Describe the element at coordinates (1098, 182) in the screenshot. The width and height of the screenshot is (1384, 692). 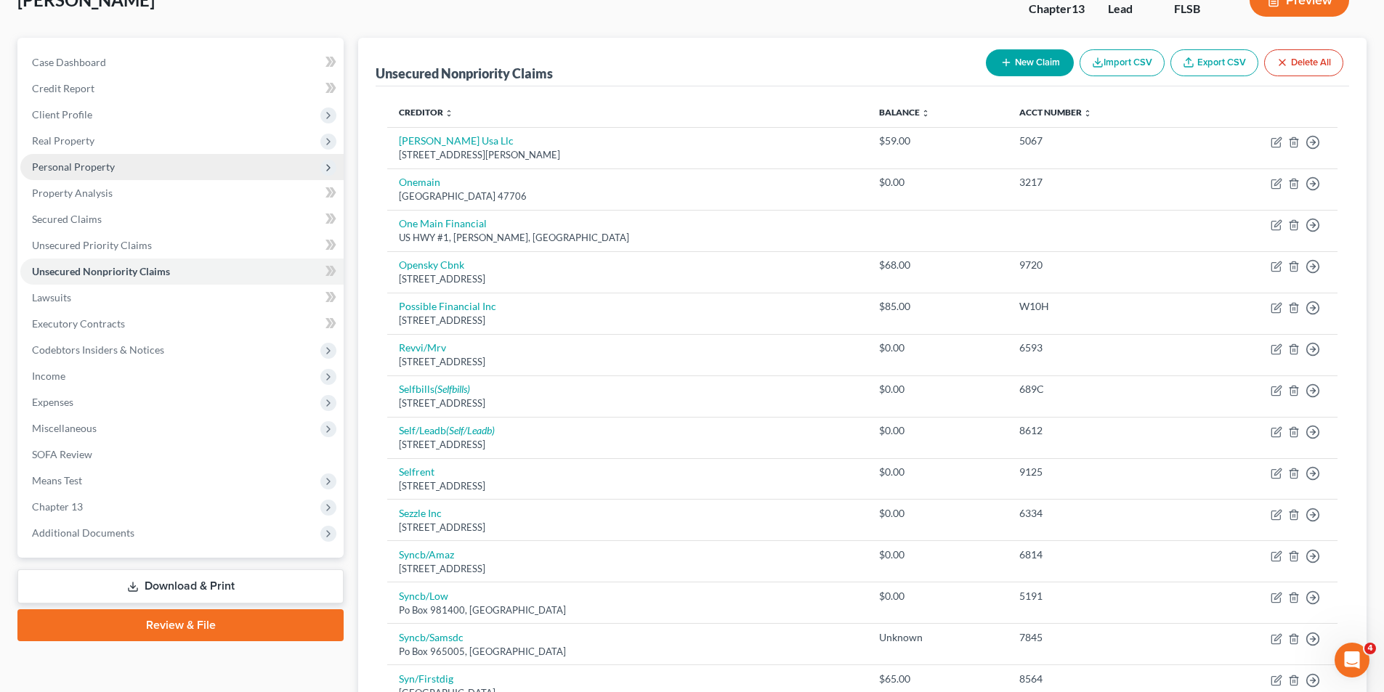
I see `div: 3217` at that location.